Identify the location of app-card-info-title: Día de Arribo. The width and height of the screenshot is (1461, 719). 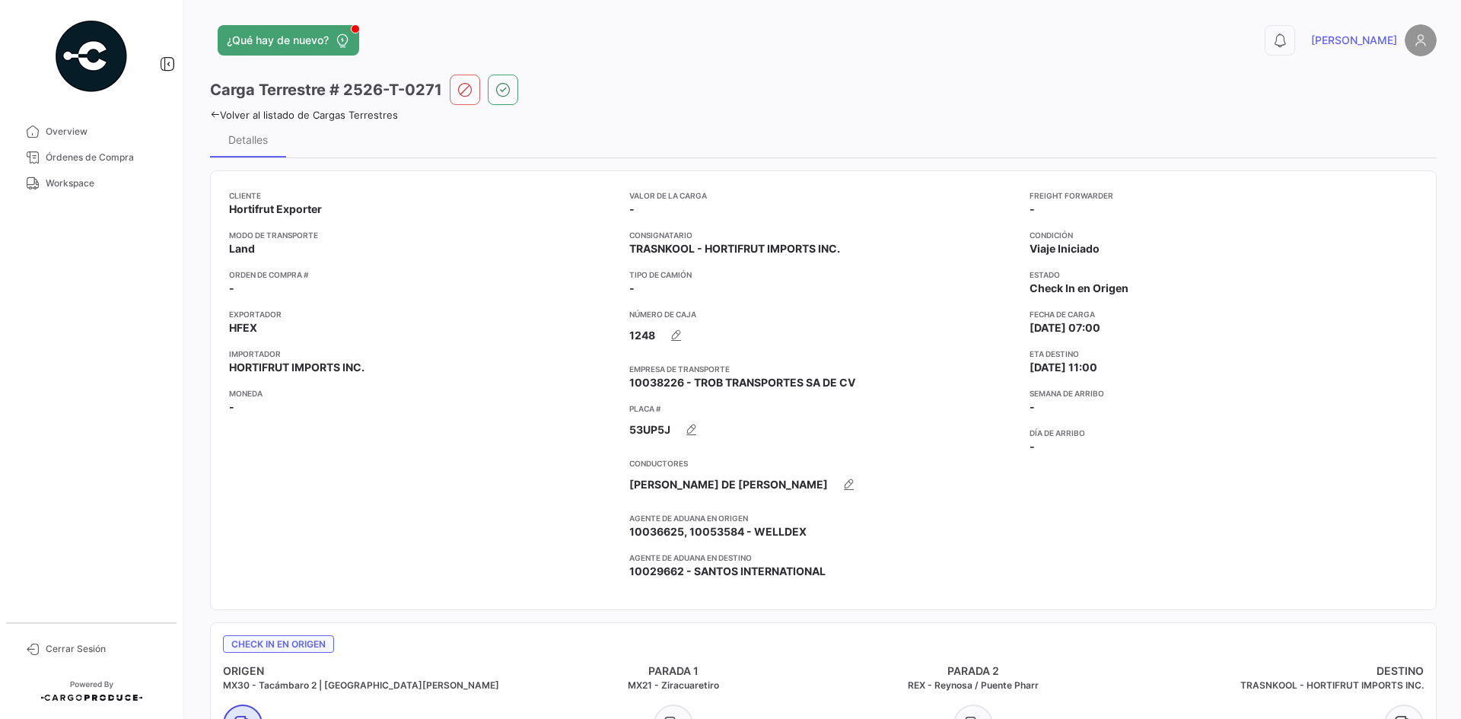
(1224, 433).